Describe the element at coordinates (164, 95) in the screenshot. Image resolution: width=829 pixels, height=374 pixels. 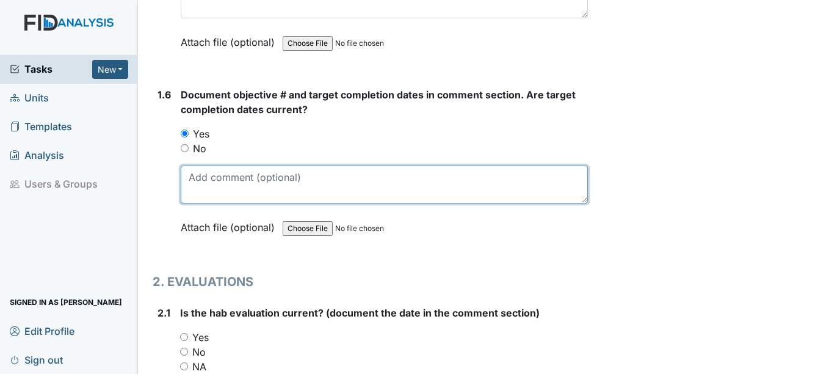
I see `label: 1.6` at that location.